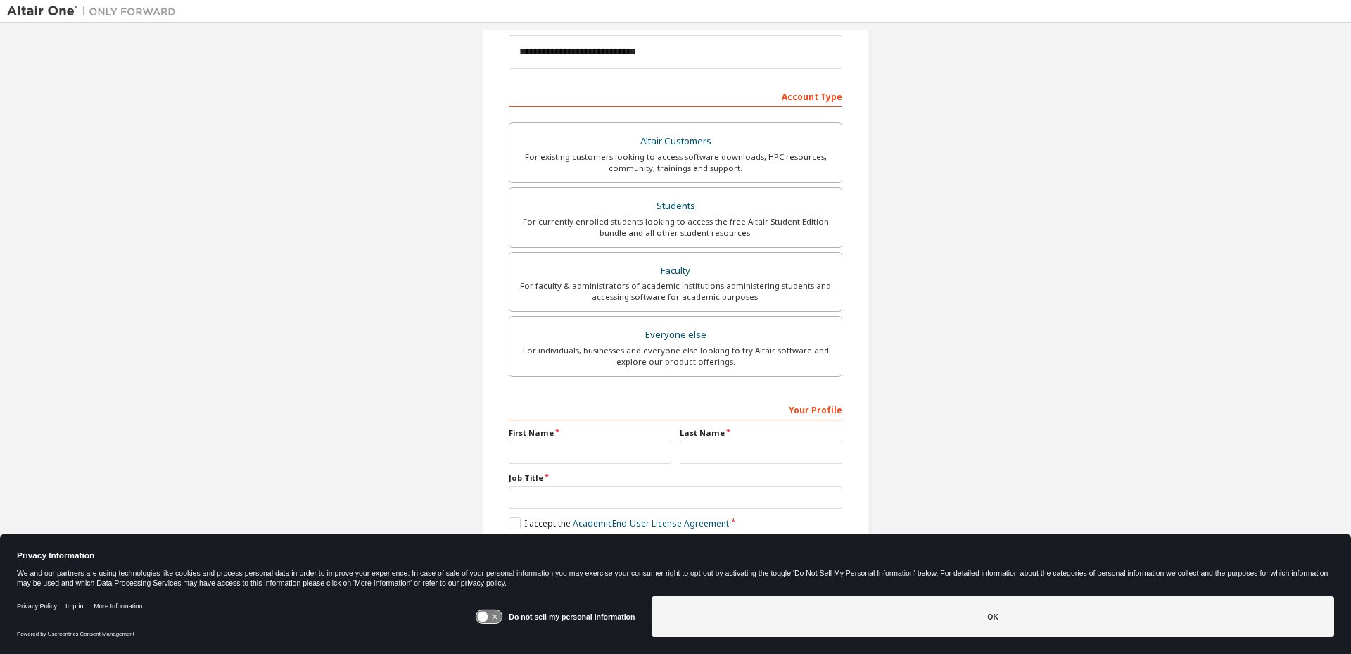  What do you see at coordinates (675, 356) in the screenshot?
I see `div: For individuals, businesses and everyone else looking to try Altair software and explore our prod...` at bounding box center [675, 356].